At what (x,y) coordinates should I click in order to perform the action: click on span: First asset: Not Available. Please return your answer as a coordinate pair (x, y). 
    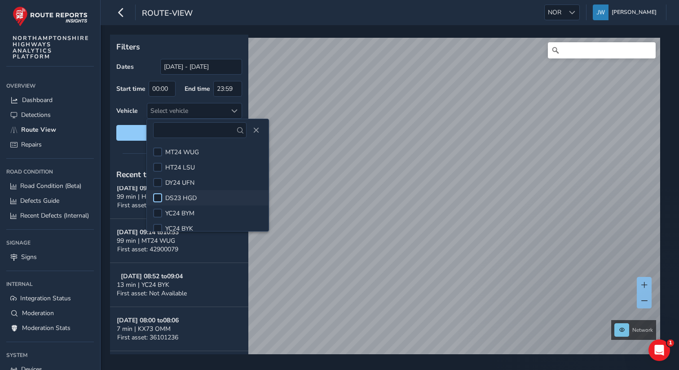
    Looking at the image, I should click on (152, 293).